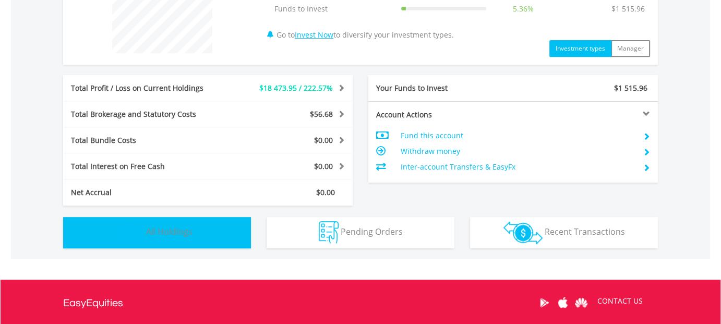 The width and height of the screenshot is (721, 324). Describe the element at coordinates (630, 49) in the screenshot. I see `button: Manager` at that location.